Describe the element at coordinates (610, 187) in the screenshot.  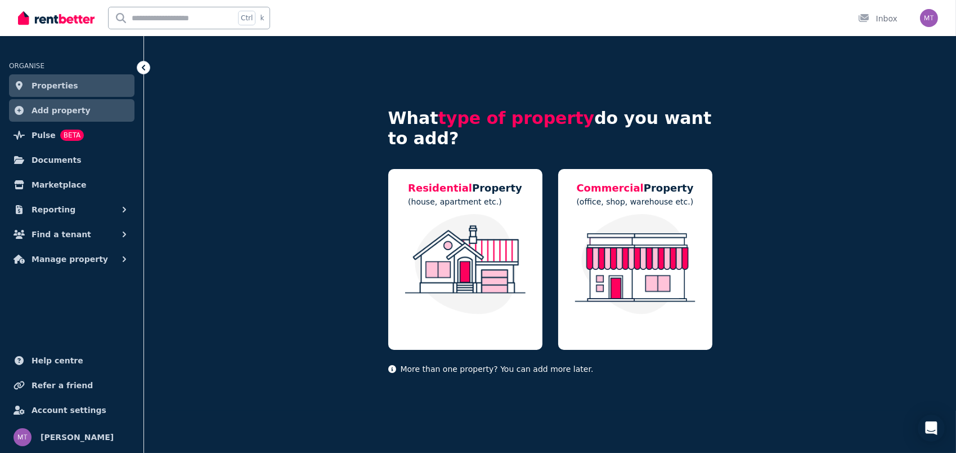
I see `span: Commercial` at that location.